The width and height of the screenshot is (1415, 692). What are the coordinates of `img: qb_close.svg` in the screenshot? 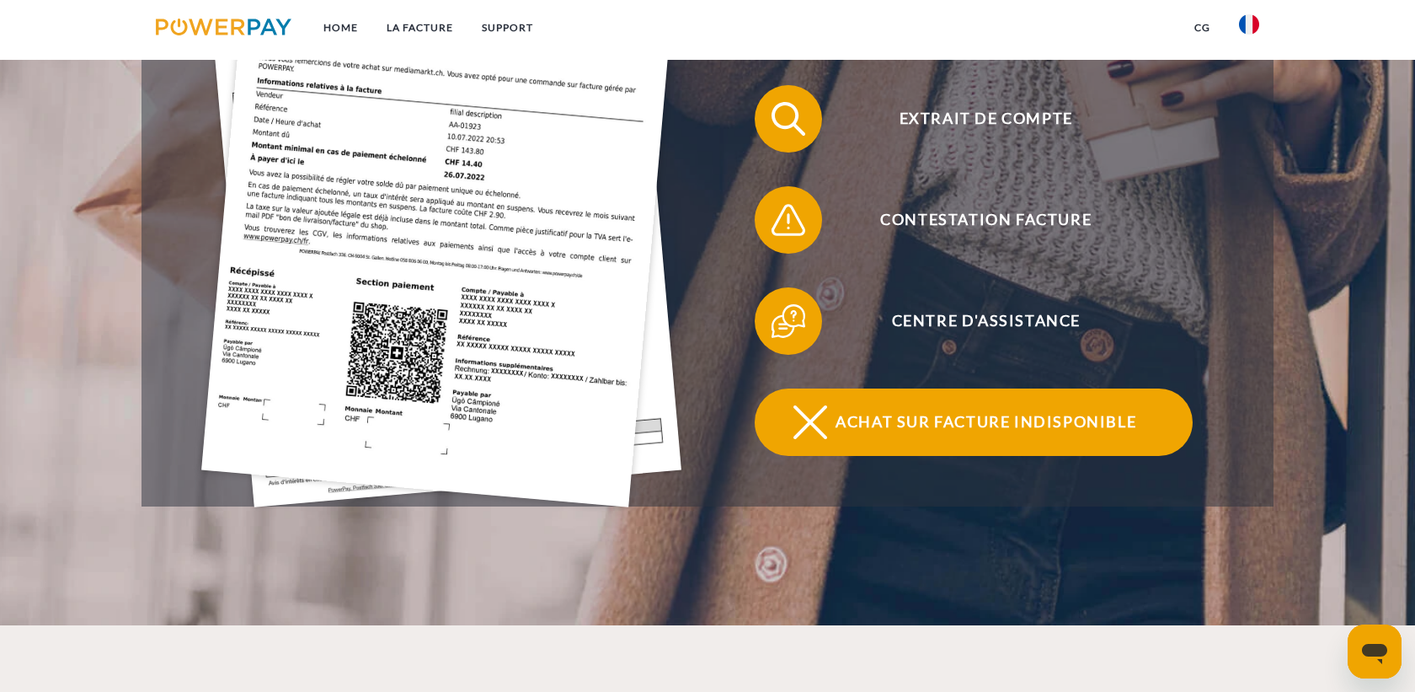 It's located at (810, 422).